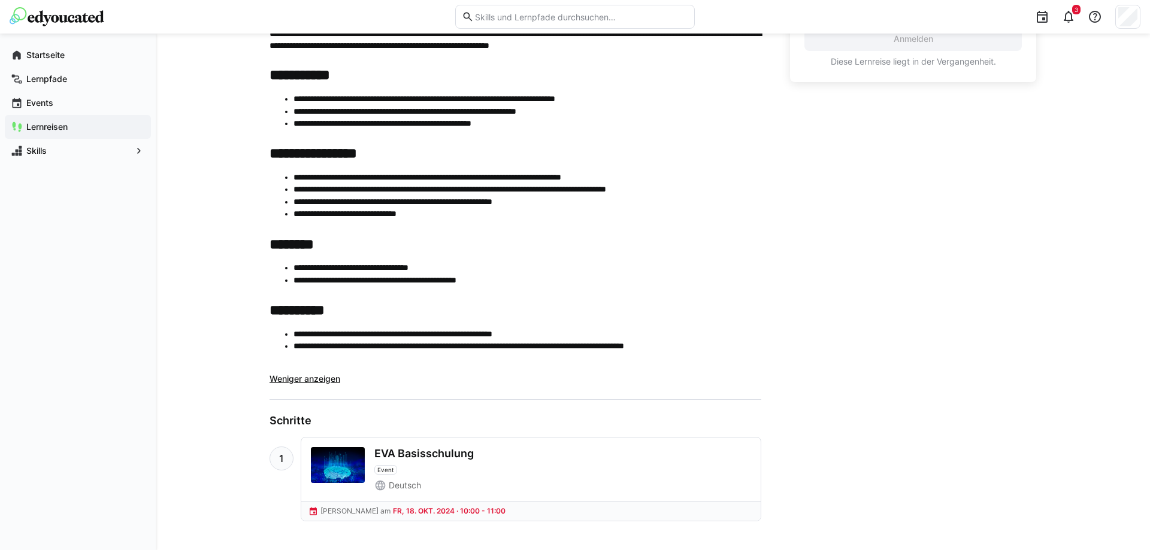 The width and height of the screenshot is (1150, 550). What do you see at coordinates (338, 465) in the screenshot?
I see `img: EVA Basisschulung` at bounding box center [338, 465].